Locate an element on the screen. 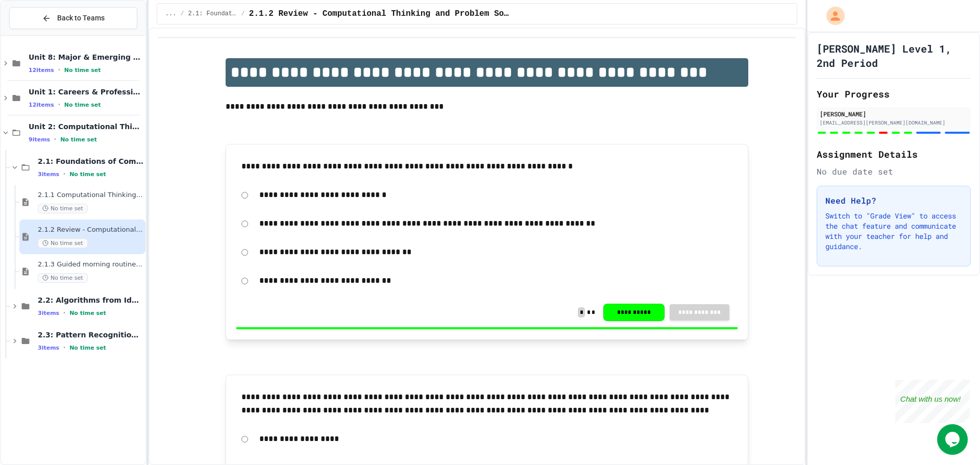 This screenshot has width=980, height=465. div: No due date set is located at coordinates (894, 171).